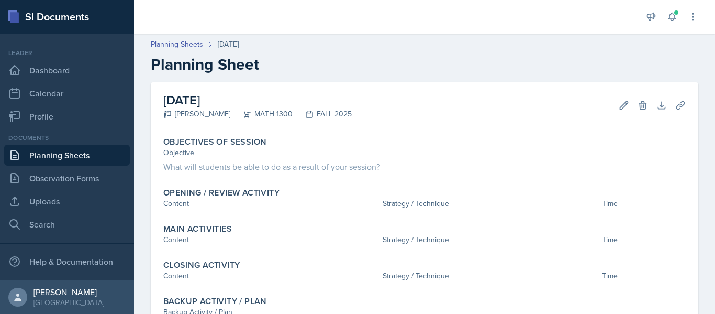 This screenshot has width=715, height=314. I want to click on div: Leader, so click(67, 53).